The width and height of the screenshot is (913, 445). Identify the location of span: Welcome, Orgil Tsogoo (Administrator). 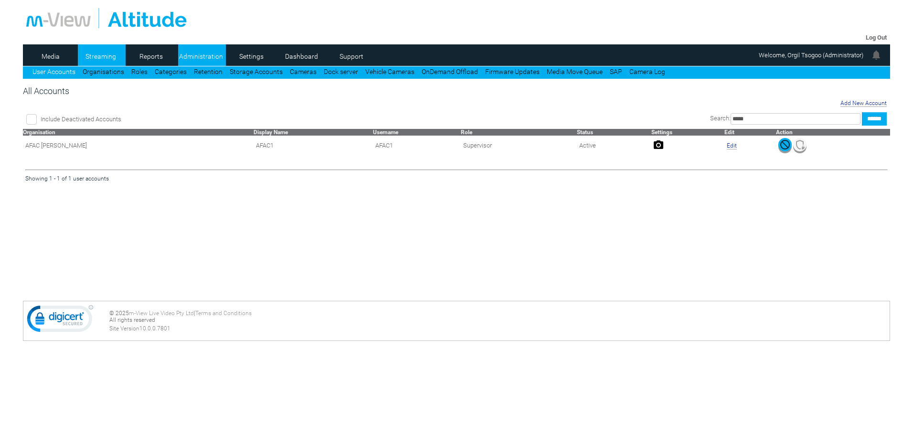
(811, 55).